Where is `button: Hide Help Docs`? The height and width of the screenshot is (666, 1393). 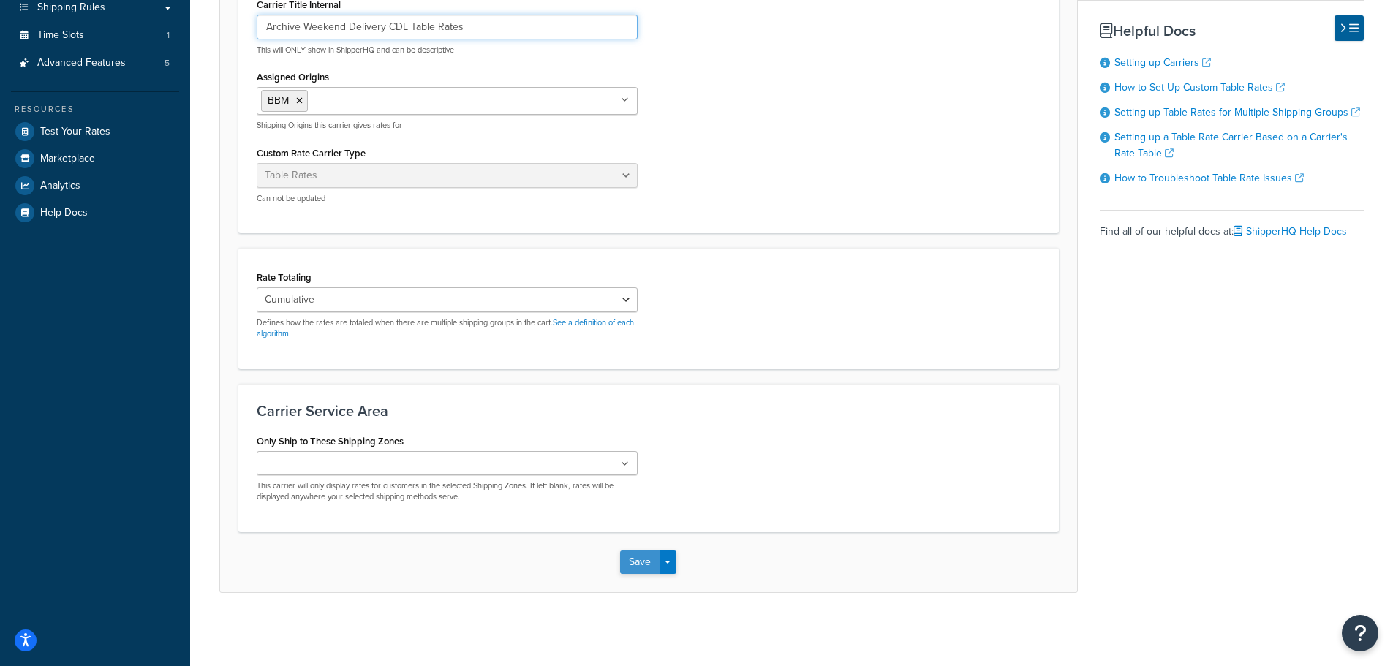
button: Hide Help Docs is located at coordinates (1349, 28).